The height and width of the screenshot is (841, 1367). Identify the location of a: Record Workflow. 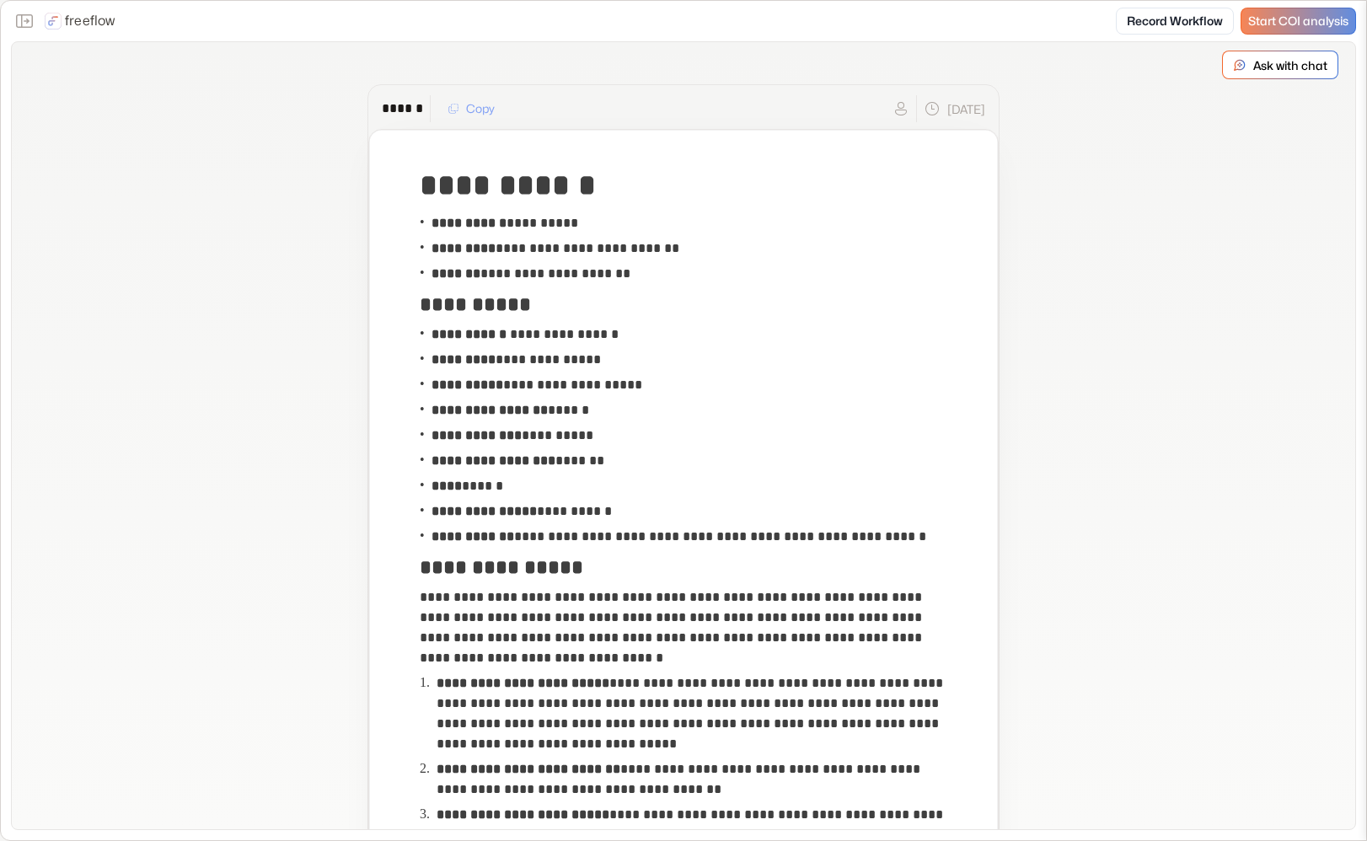
(1175, 21).